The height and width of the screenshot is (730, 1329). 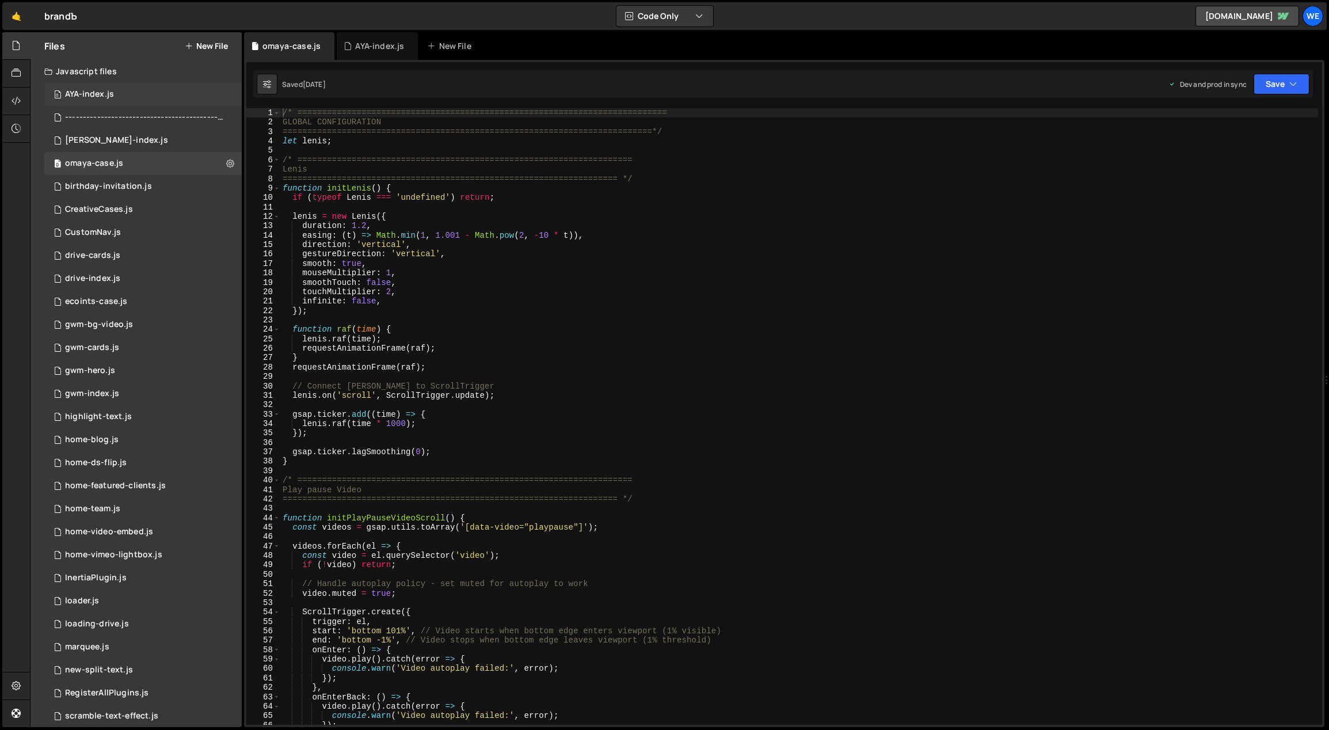 I want to click on div: home-video-embed.js, so click(x=109, y=532).